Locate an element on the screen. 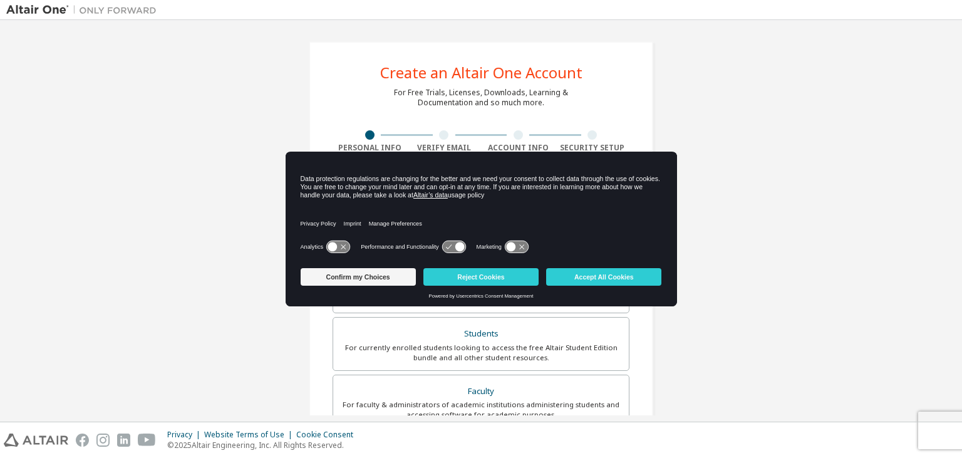  div: Website Terms of Use is located at coordinates (250, 435).